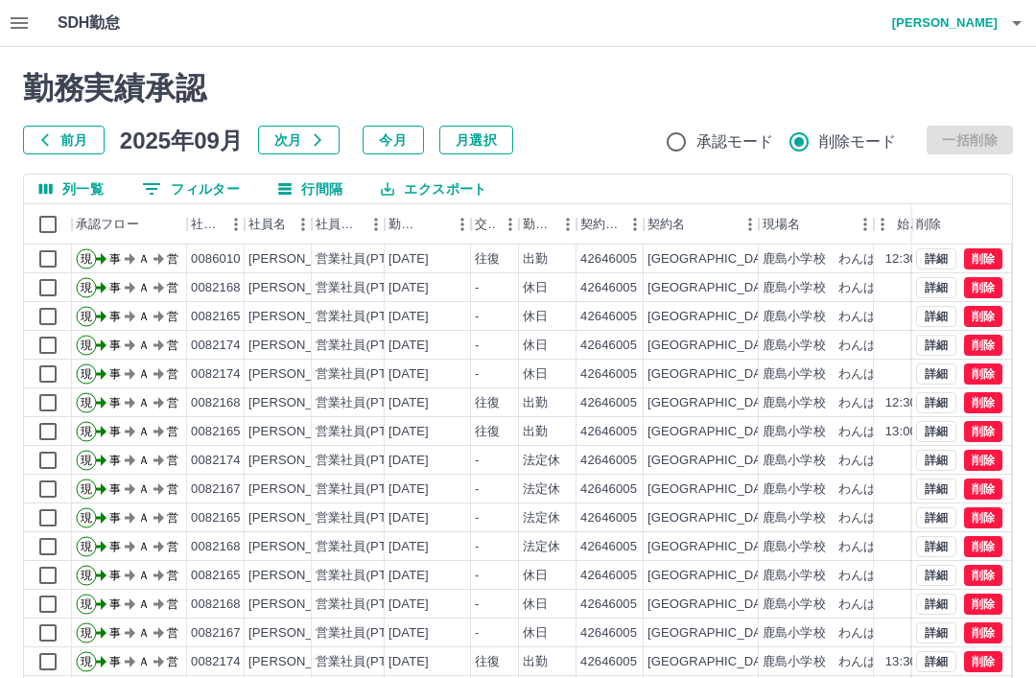  What do you see at coordinates (63, 140) in the screenshot?
I see `button: 前月` at bounding box center [63, 140].